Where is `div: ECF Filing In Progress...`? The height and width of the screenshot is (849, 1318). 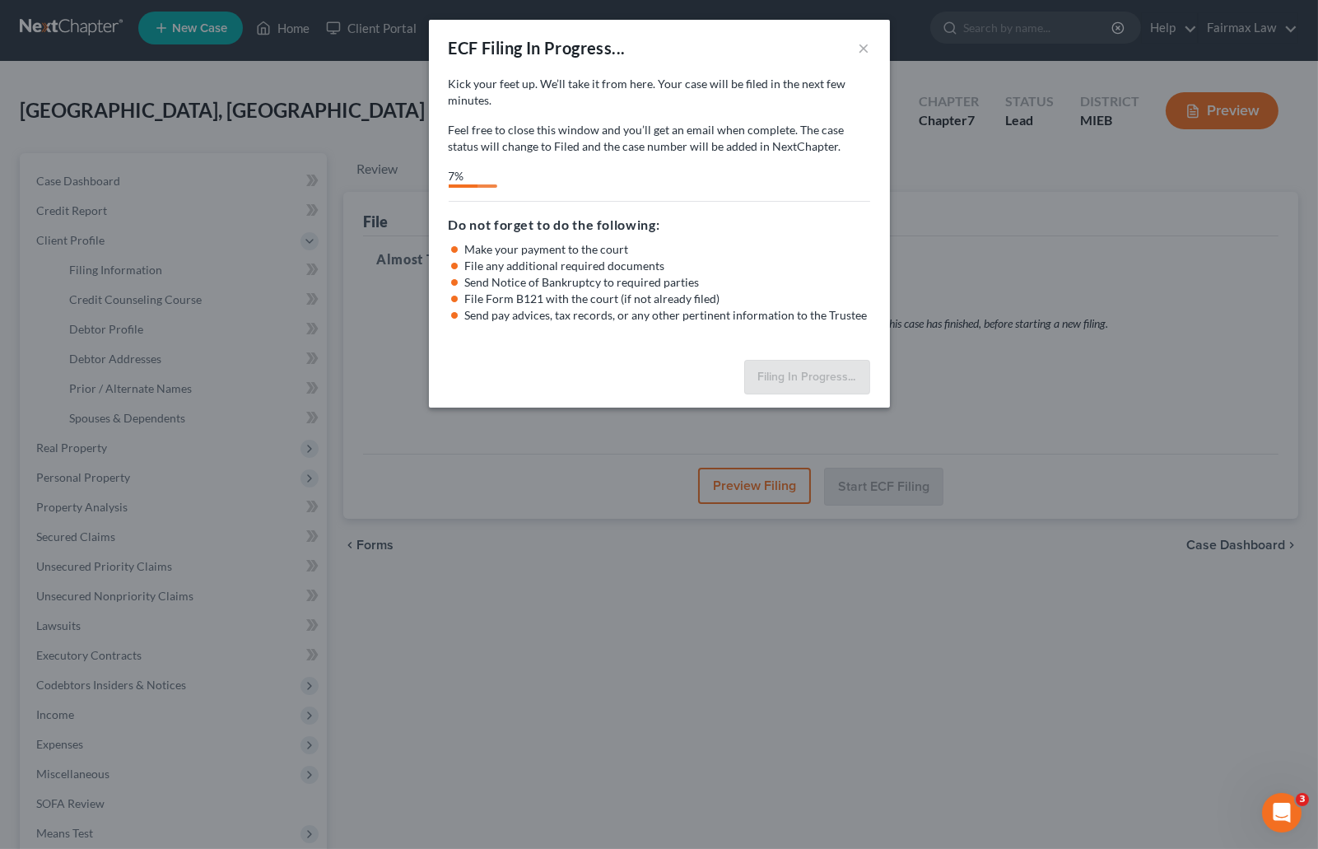 div: ECF Filing In Progress... is located at coordinates (537, 48).